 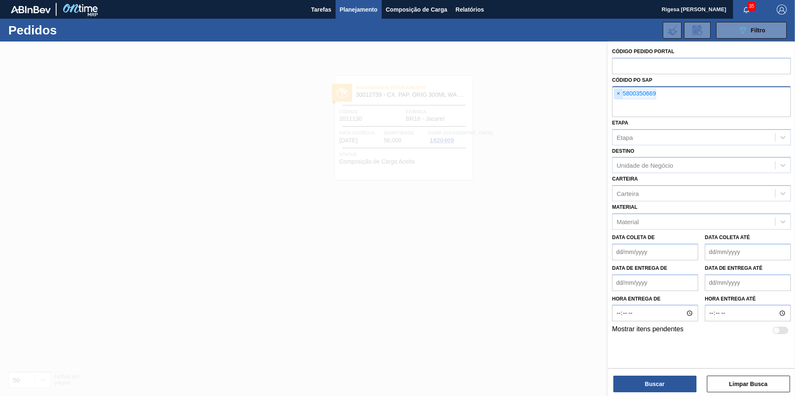 What do you see at coordinates (627, 222) in the screenshot?
I see `div: Material` at bounding box center [627, 222].